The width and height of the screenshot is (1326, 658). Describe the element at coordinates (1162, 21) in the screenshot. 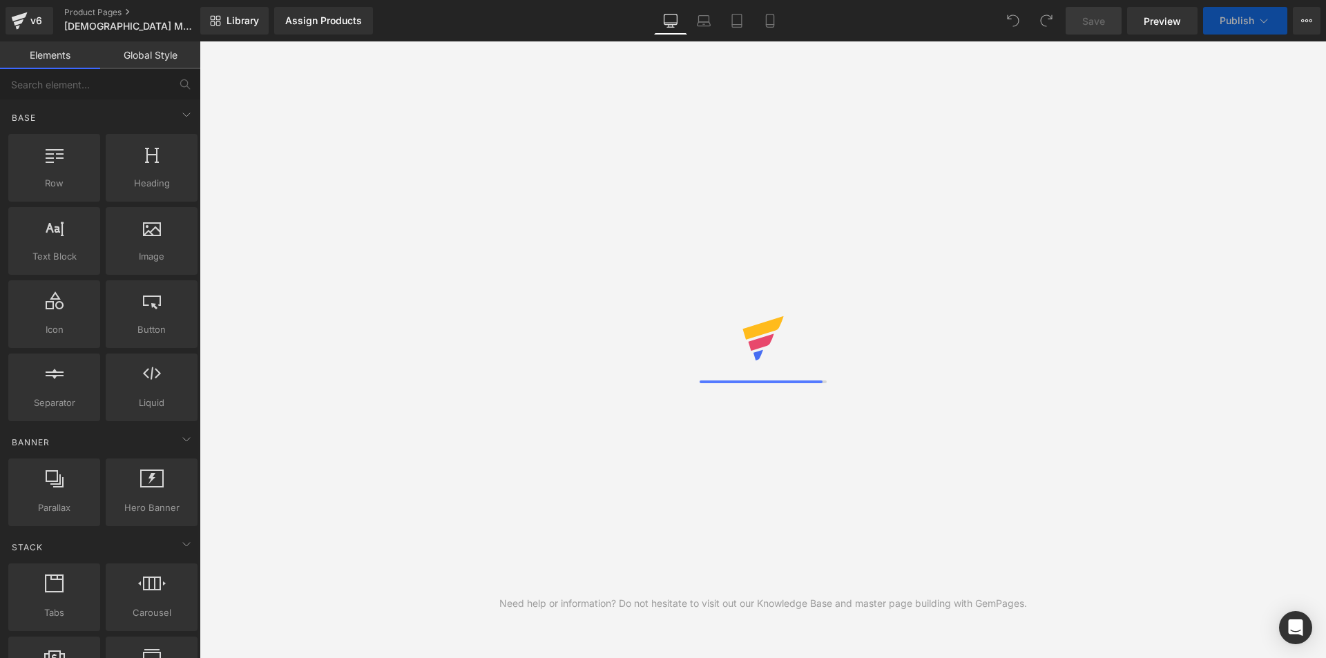

I see `a: Preview` at that location.